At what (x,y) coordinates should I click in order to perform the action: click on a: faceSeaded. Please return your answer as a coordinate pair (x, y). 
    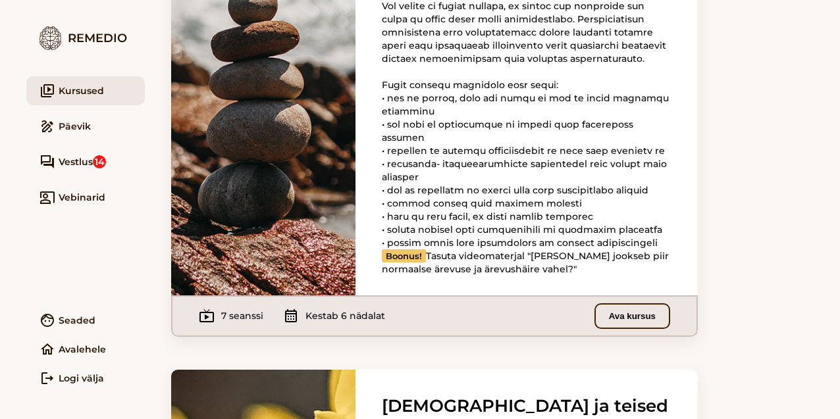
    Looking at the image, I should click on (86, 321).